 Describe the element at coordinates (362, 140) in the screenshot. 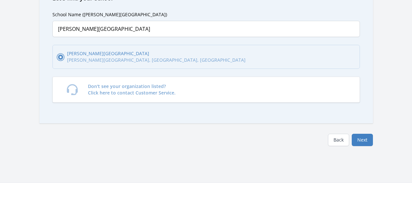

I see `button: Next` at that location.